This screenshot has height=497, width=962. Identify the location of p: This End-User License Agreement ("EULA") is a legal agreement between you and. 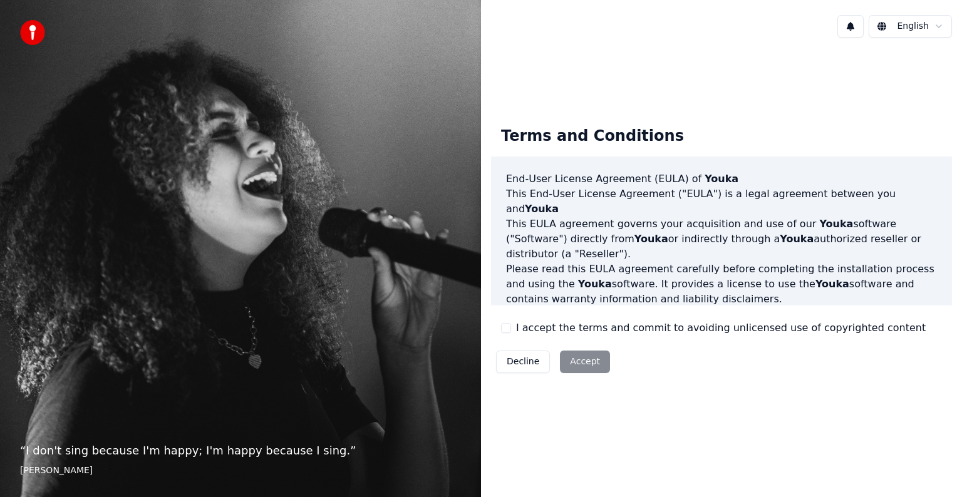
(722, 202).